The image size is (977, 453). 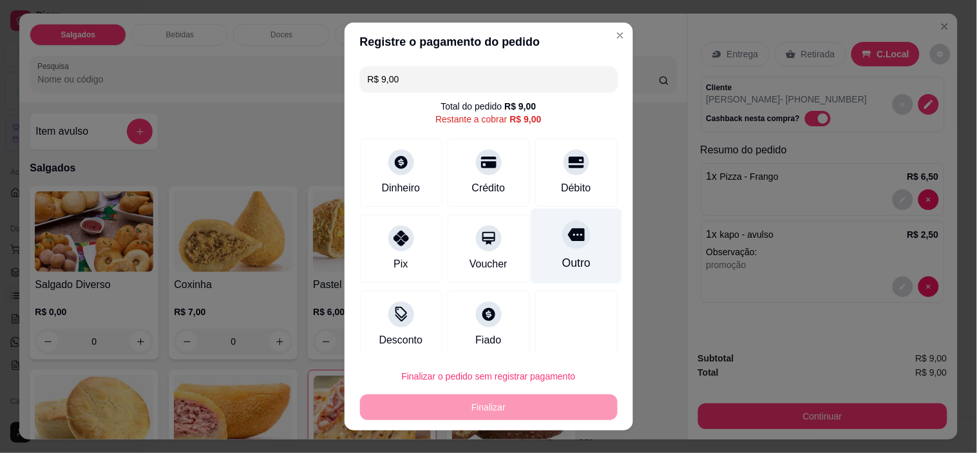 I want to click on header: Registre o pagamento do pedido, so click(x=489, y=42).